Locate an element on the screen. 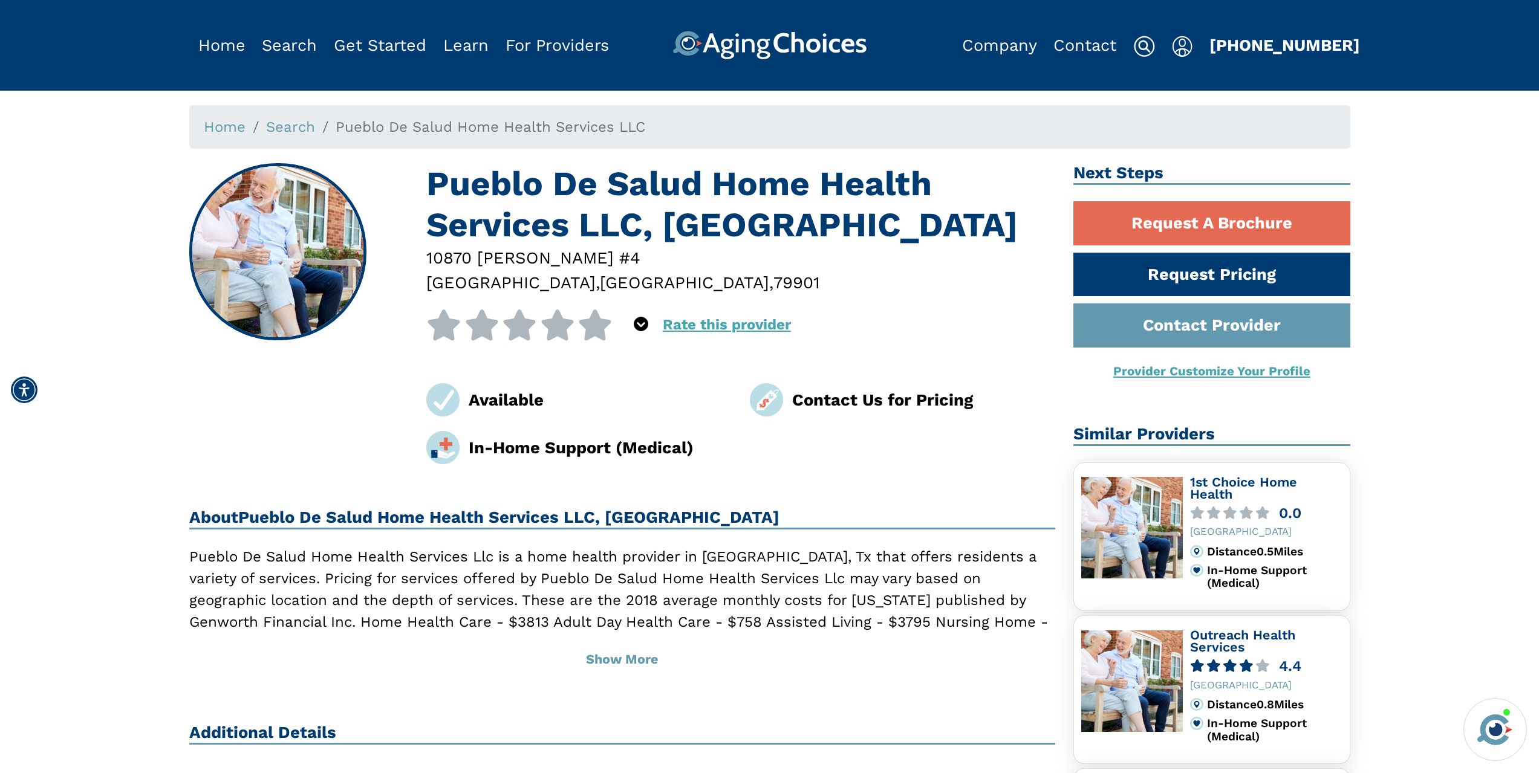  a: Contact Provider is located at coordinates (1212, 325).